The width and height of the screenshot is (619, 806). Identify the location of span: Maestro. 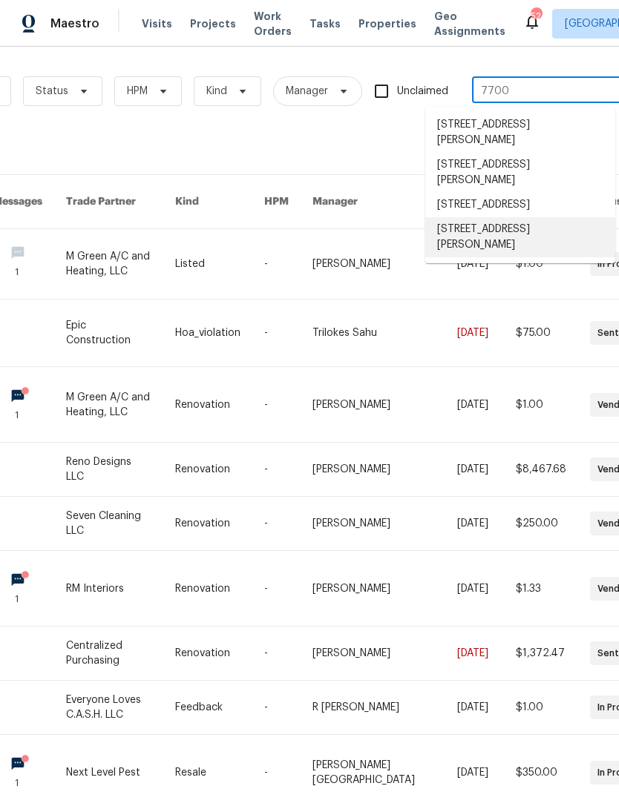
(75, 24).